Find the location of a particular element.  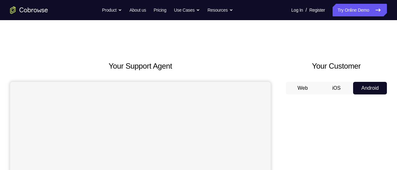

h2: Your Customer is located at coordinates (336, 66).